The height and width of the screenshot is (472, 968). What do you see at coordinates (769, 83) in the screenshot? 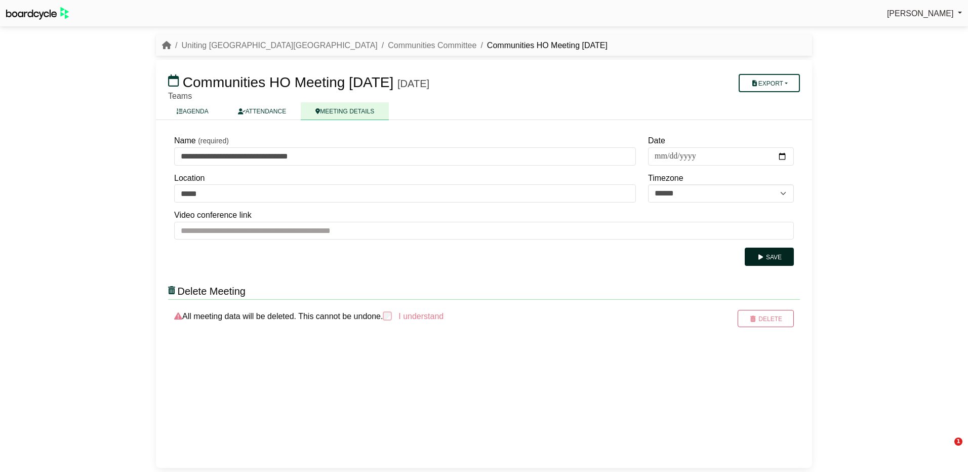
I see `button: Export` at bounding box center [769, 83].